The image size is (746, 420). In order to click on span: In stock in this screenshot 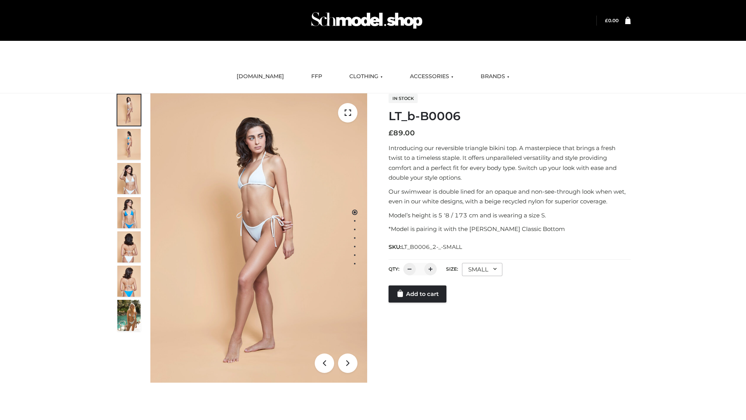, I will do `click(403, 98)`.